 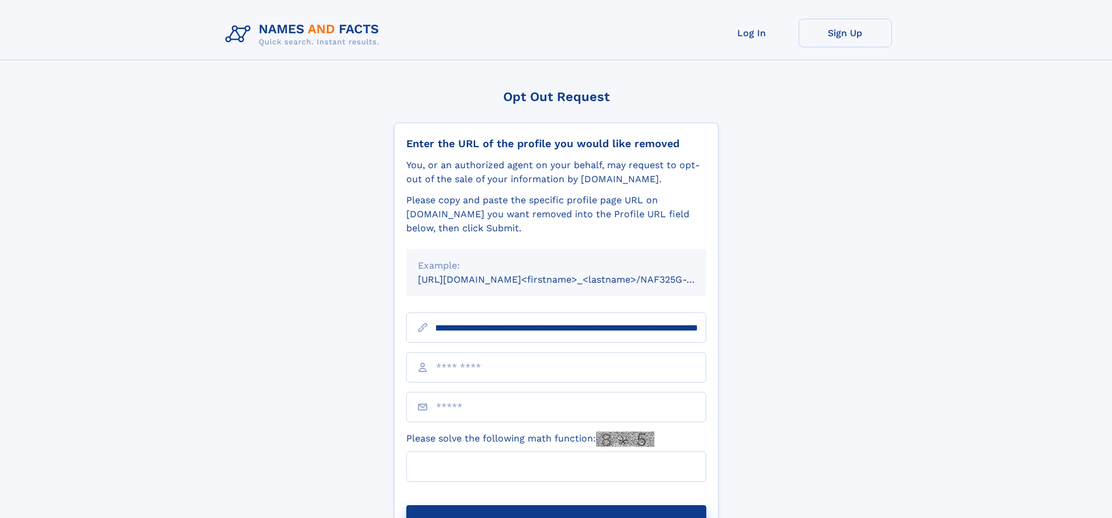 What do you see at coordinates (556, 96) in the screenshot?
I see `div: Opt Out Request` at bounding box center [556, 96].